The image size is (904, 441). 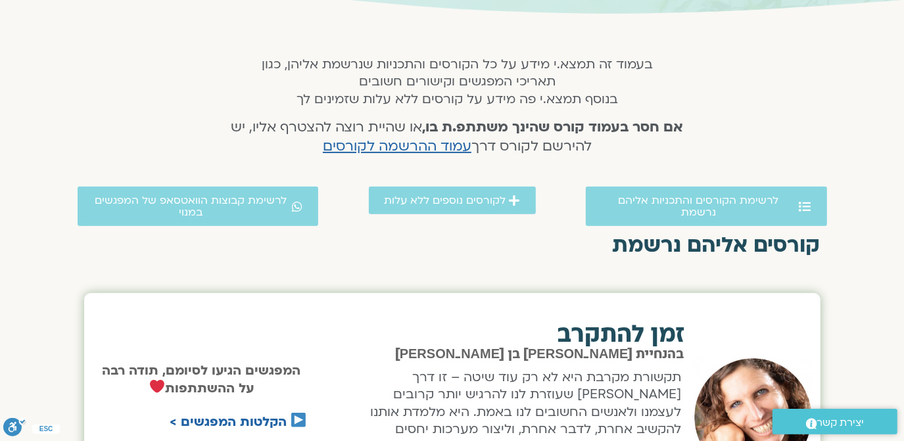 What do you see at coordinates (699, 207) in the screenshot?
I see `span: לרשימת הקורסים והתכניות אליהם נרשמת` at bounding box center [699, 207].